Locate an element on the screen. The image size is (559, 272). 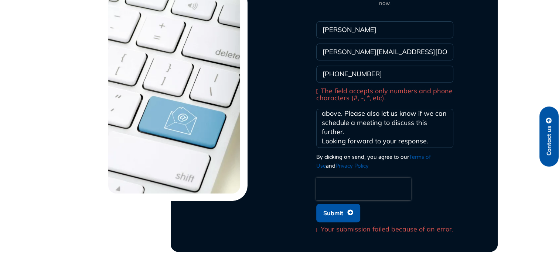
input: Only numbers and phone characters (#, -, *, etc) are accepted. is located at coordinates (384, 74).